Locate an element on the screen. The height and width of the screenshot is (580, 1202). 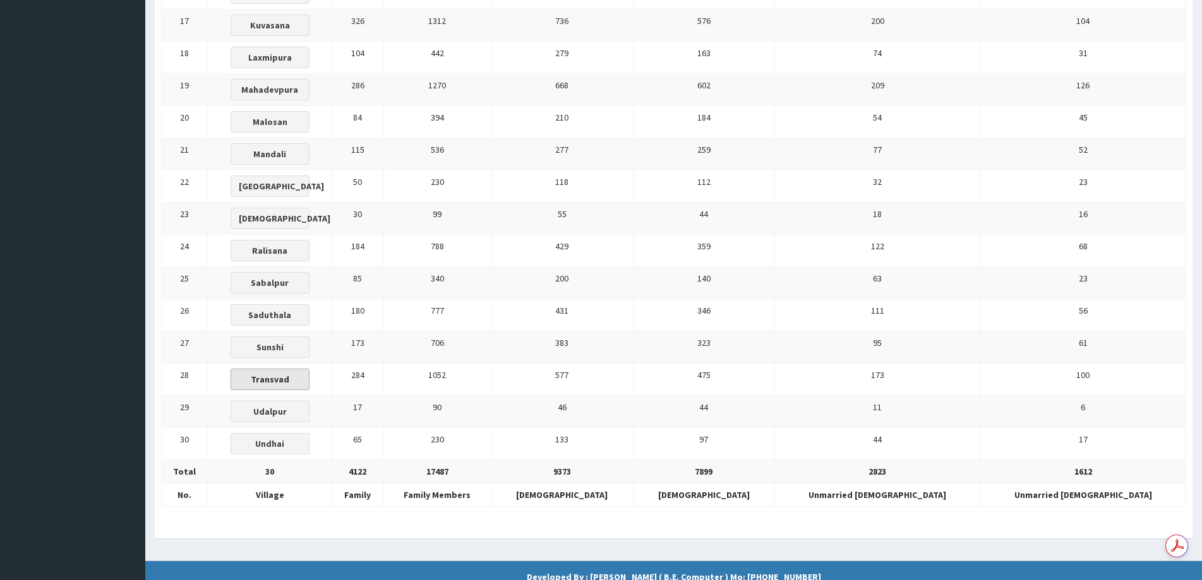
th: 7899 is located at coordinates (703, 472).